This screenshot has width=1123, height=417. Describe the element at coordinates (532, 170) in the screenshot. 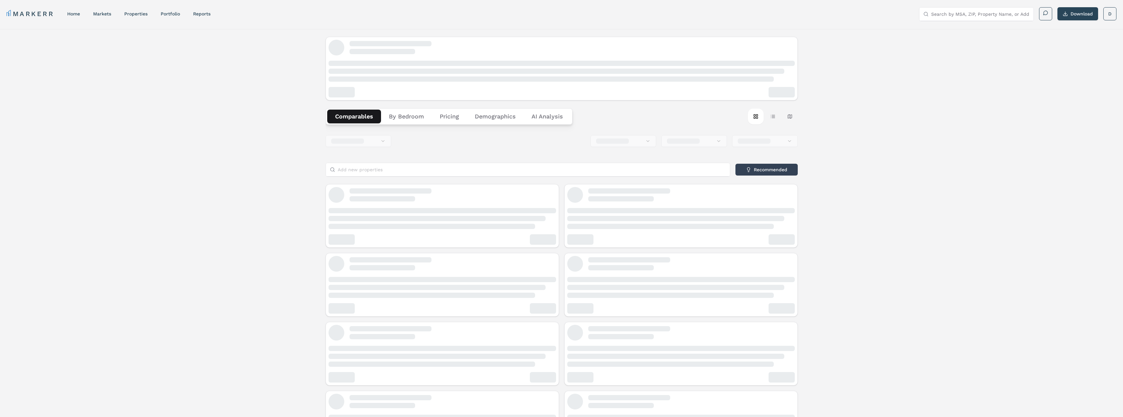

I see `input: Add new properties` at that location.